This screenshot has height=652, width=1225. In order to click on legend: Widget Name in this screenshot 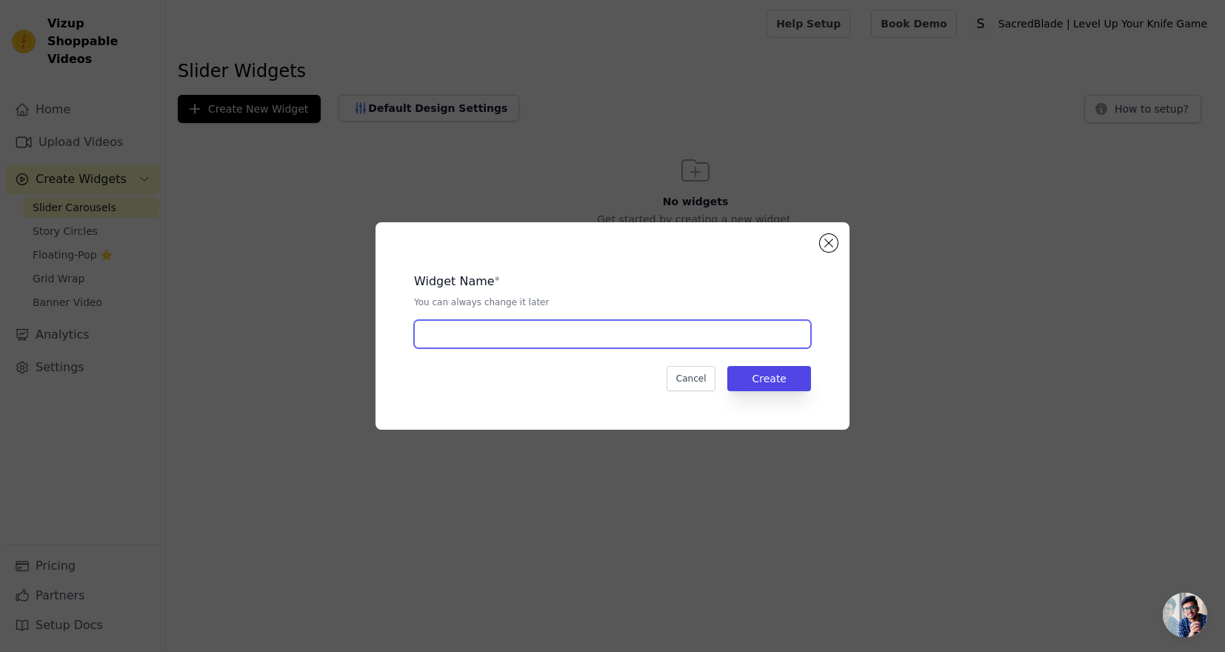, I will do `click(454, 282)`.